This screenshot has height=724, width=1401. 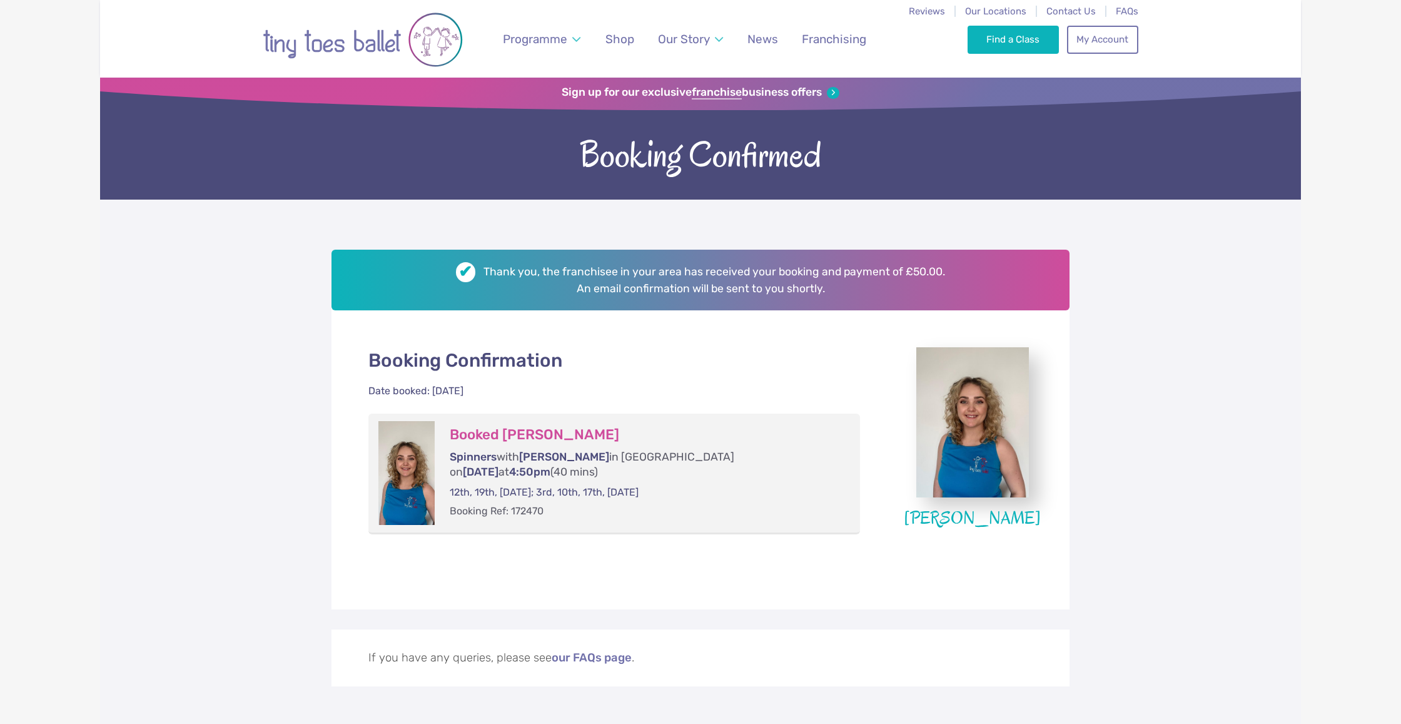 What do you see at coordinates (701, 280) in the screenshot?
I see `h2: Thank you, the franchisee in your area has received your booking and payment of £50.00. An email ...` at bounding box center [701, 280].